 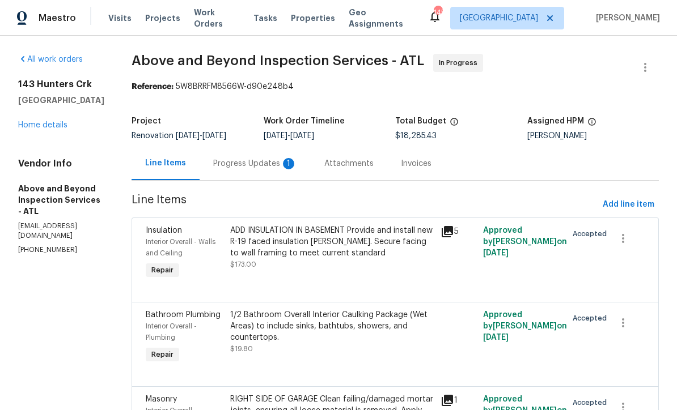 I want to click on span: Bathroom Plumbing, so click(x=183, y=315).